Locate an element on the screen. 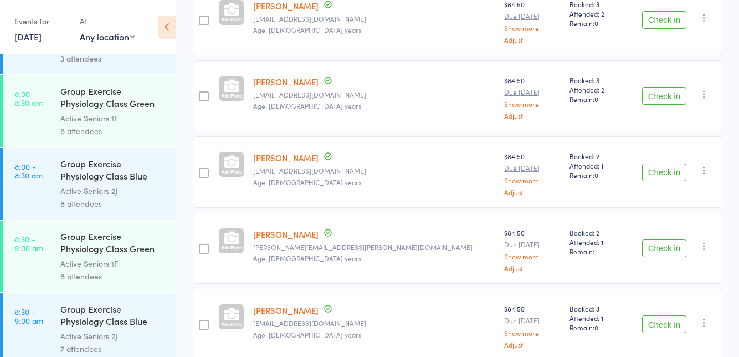  a: 8:30 -9:00 amGroup Exercise Physiology Class Green RoomActive Seniors 1F8 attendees is located at coordinates (89, 256).